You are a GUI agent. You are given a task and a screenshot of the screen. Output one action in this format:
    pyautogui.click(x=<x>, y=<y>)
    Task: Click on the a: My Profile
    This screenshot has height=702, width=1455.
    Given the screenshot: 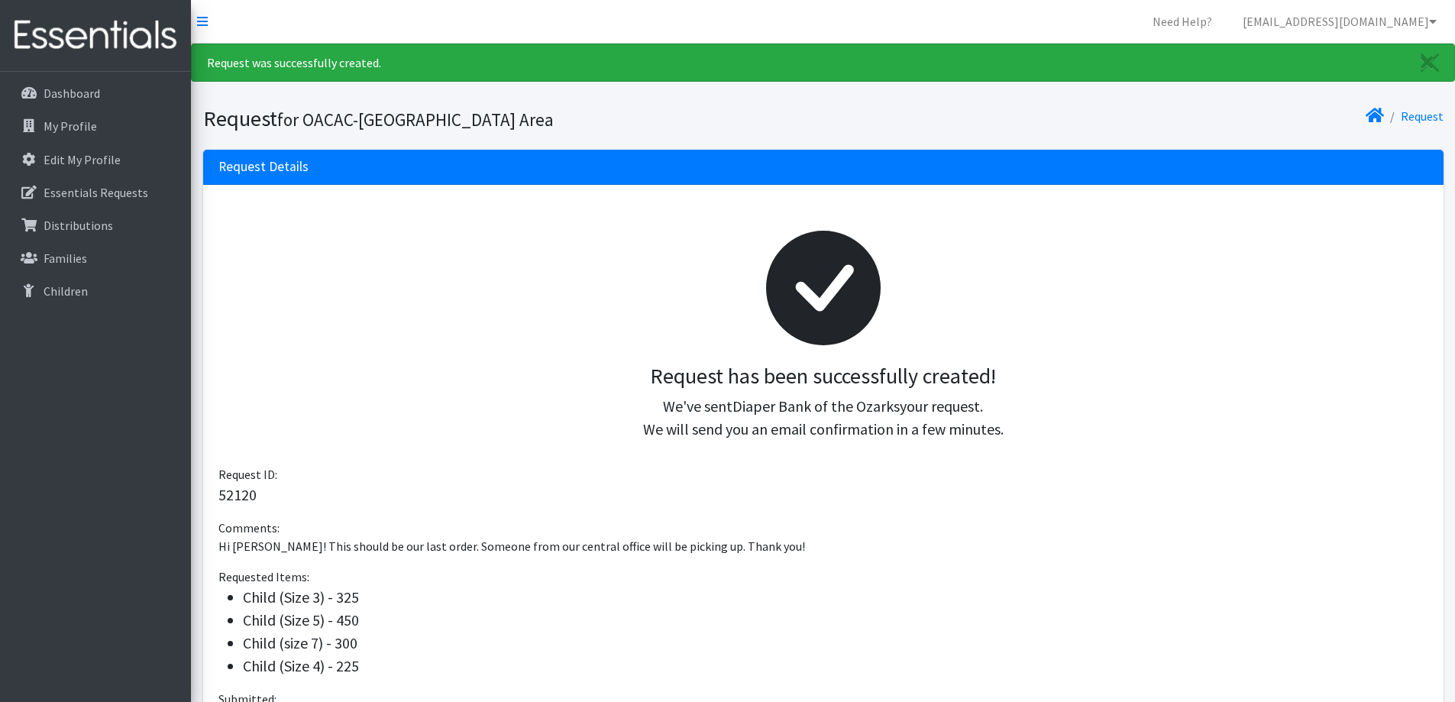 What is the action you would take?
    pyautogui.click(x=95, y=126)
    